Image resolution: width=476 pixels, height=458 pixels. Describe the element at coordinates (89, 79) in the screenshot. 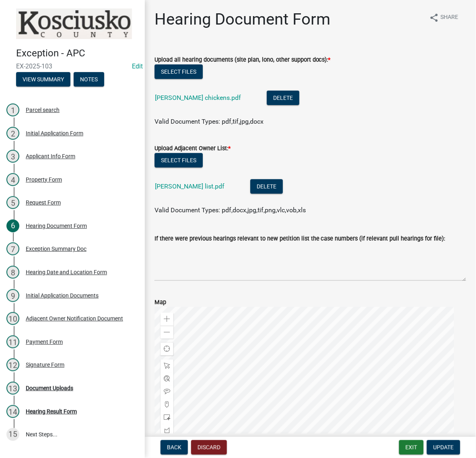

I see `button: Notes` at that location.